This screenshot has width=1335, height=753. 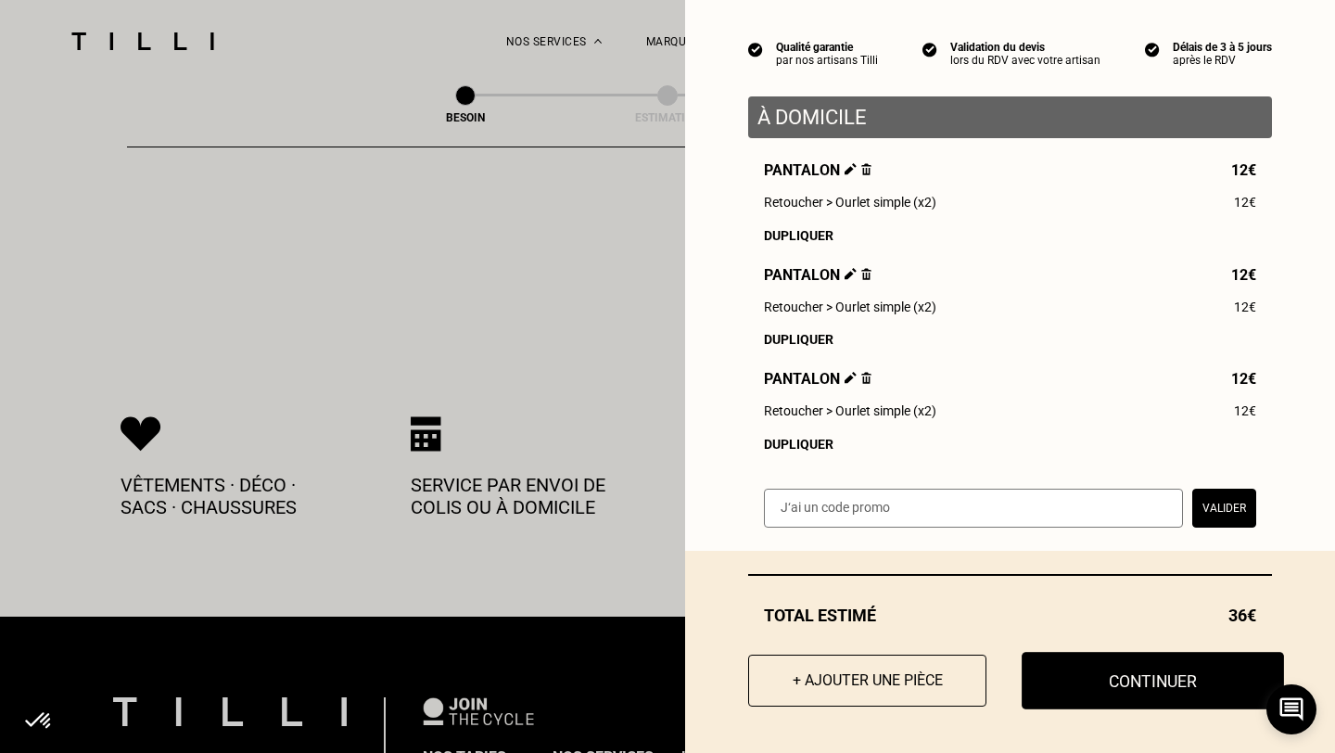 What do you see at coordinates (827, 47) in the screenshot?
I see `div: Qualité garantie` at bounding box center [827, 47].